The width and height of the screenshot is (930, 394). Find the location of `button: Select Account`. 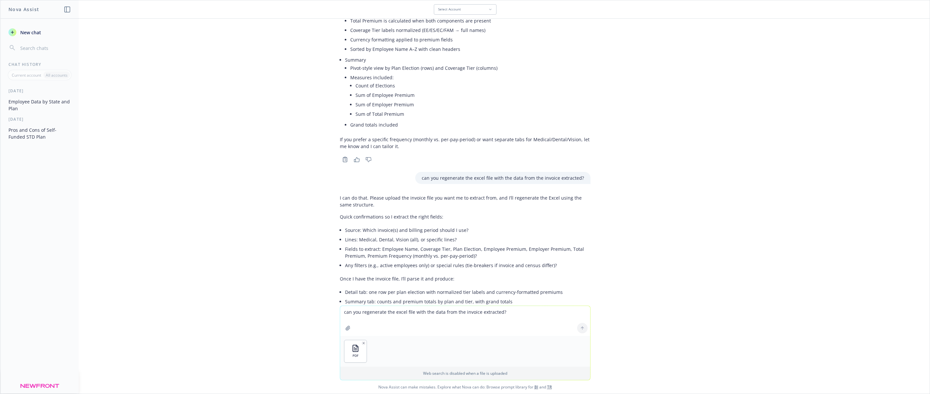

button: Select Account is located at coordinates (465, 9).